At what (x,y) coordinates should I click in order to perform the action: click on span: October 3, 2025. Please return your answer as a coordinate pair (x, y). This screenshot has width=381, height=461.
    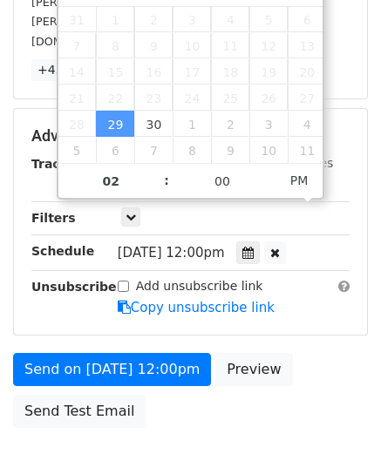
    Looking at the image, I should click on (268, 124).